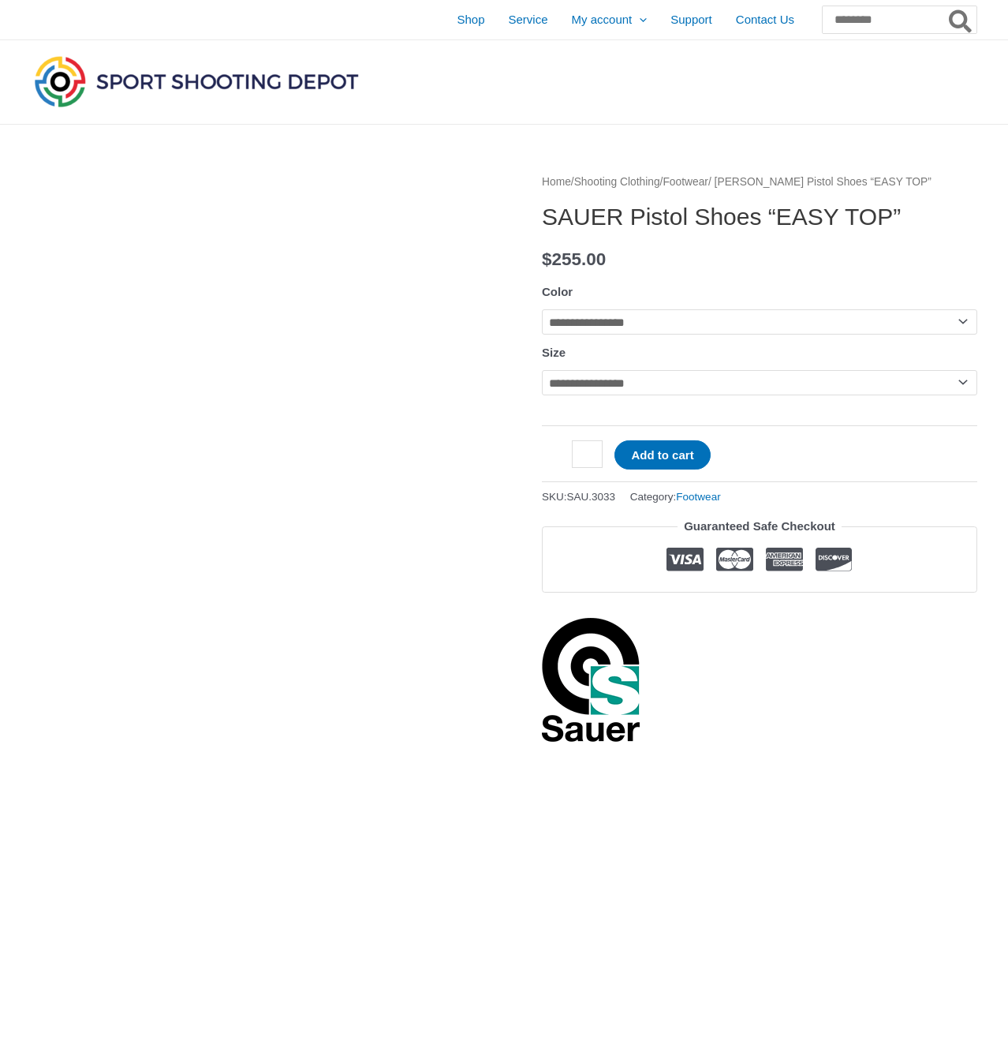 The height and width of the screenshot is (1048, 1008). What do you see at coordinates (760, 182) in the screenshot?
I see `nav: Breadcrumb` at bounding box center [760, 182].